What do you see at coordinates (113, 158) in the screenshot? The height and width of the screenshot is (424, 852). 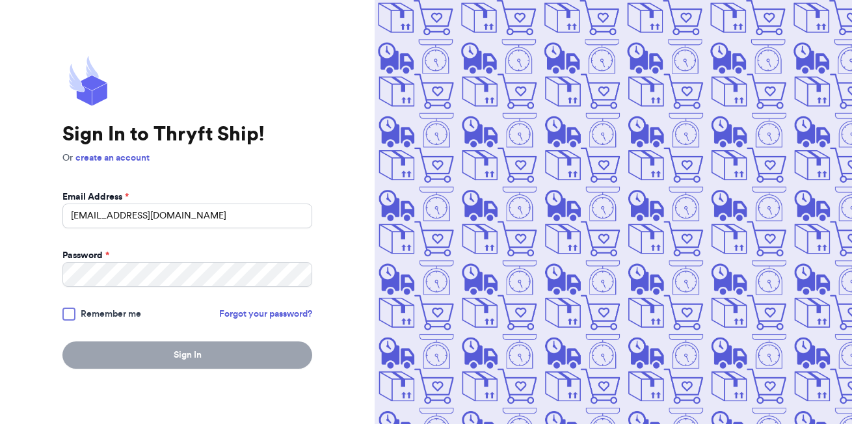 I see `a: create an account` at bounding box center [113, 158].